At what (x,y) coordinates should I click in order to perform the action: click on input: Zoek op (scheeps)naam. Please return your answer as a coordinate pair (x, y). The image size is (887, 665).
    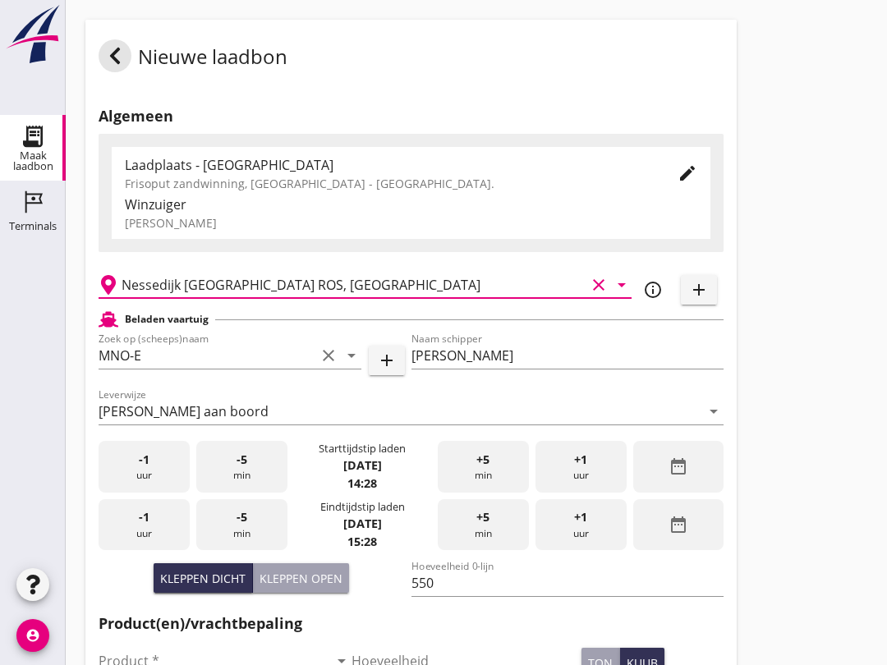
    Looking at the image, I should click on (207, 356).